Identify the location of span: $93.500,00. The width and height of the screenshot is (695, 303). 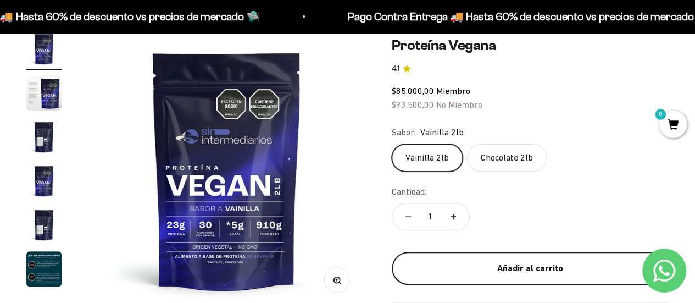
(413, 104).